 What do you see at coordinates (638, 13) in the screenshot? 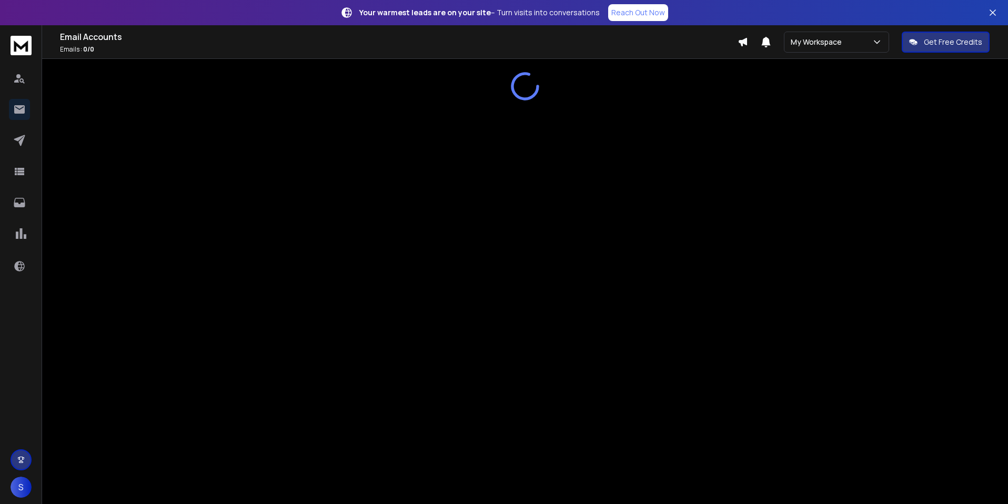
I see `p: Reach Out Now` at bounding box center [638, 13].